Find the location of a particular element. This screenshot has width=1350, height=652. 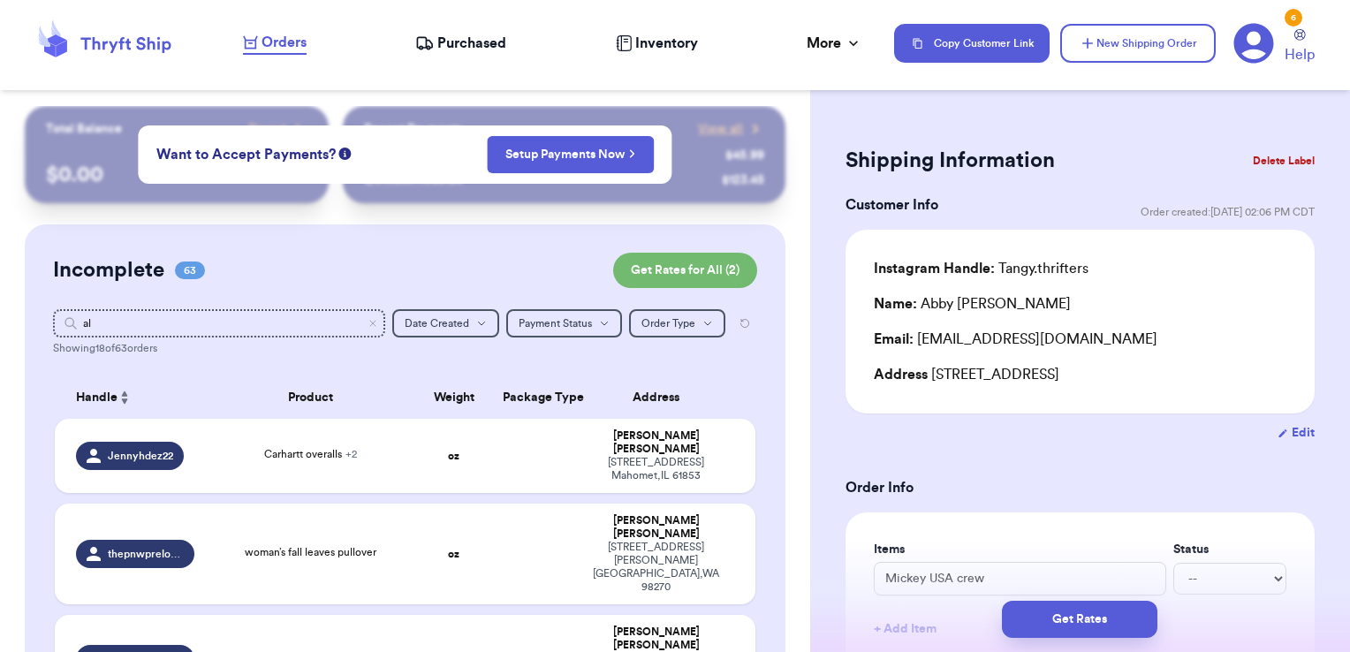

span: Want to Accept Payments? is located at coordinates (246, 155).